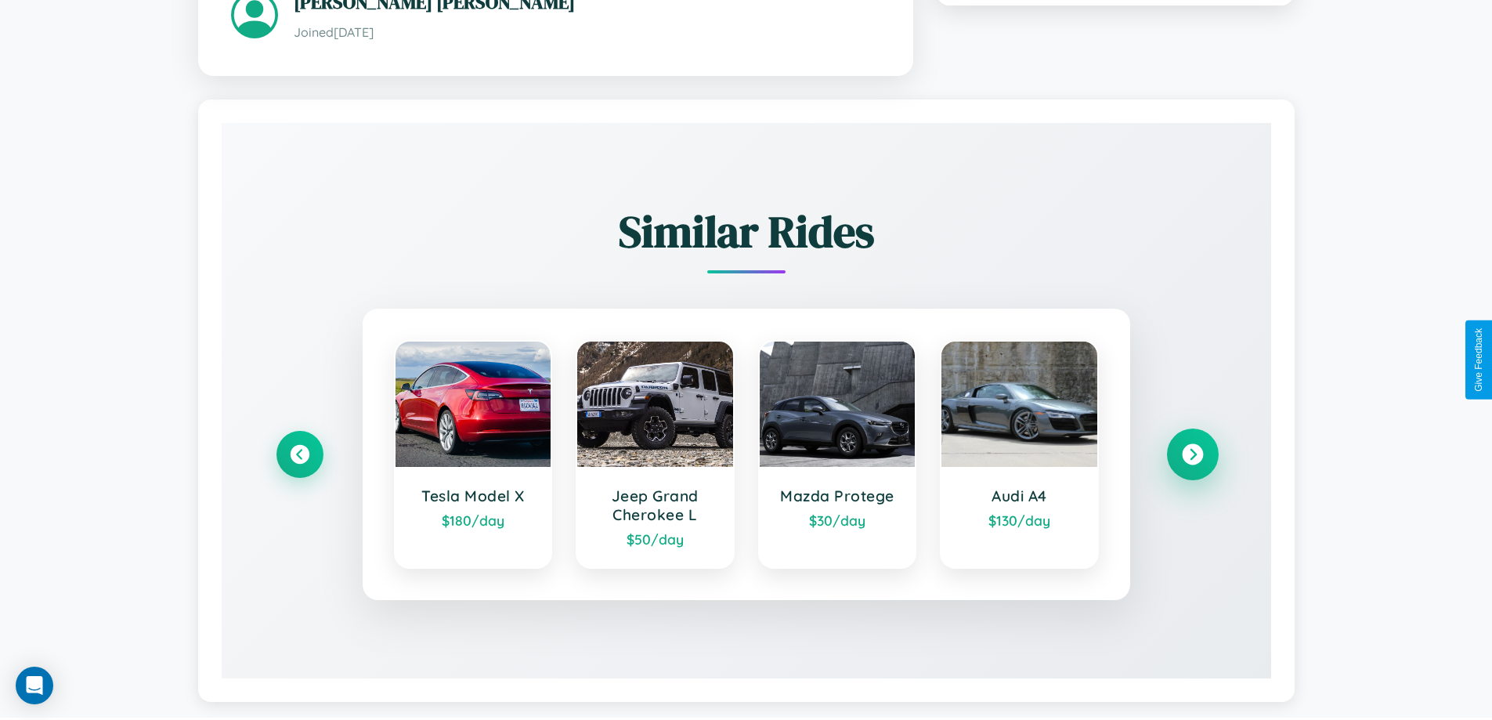  Describe the element at coordinates (655, 539) in the screenshot. I see `div: $ 50 /day` at that location.